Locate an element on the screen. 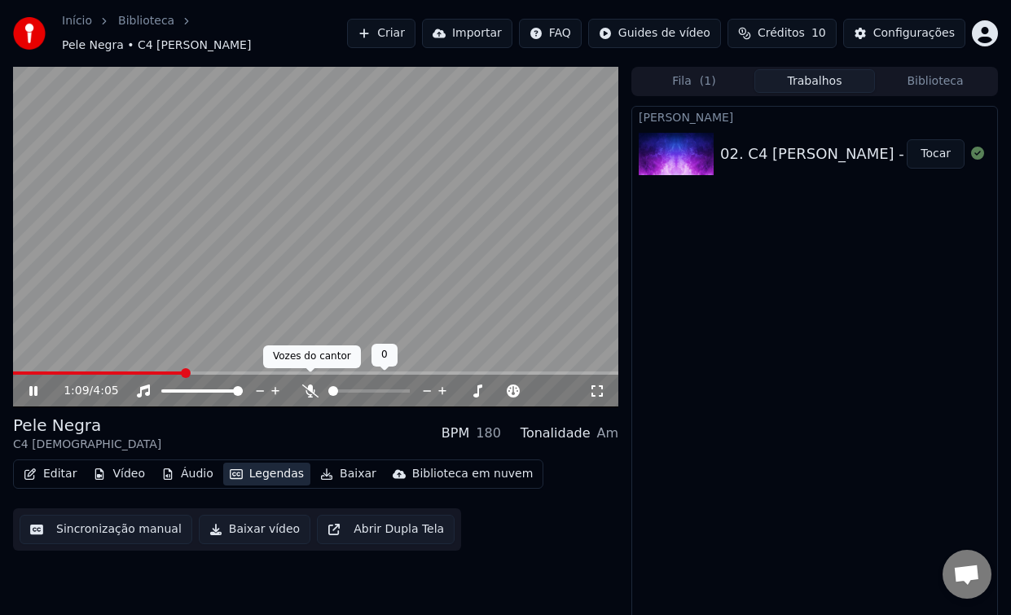  button: Áudio is located at coordinates (187, 474).